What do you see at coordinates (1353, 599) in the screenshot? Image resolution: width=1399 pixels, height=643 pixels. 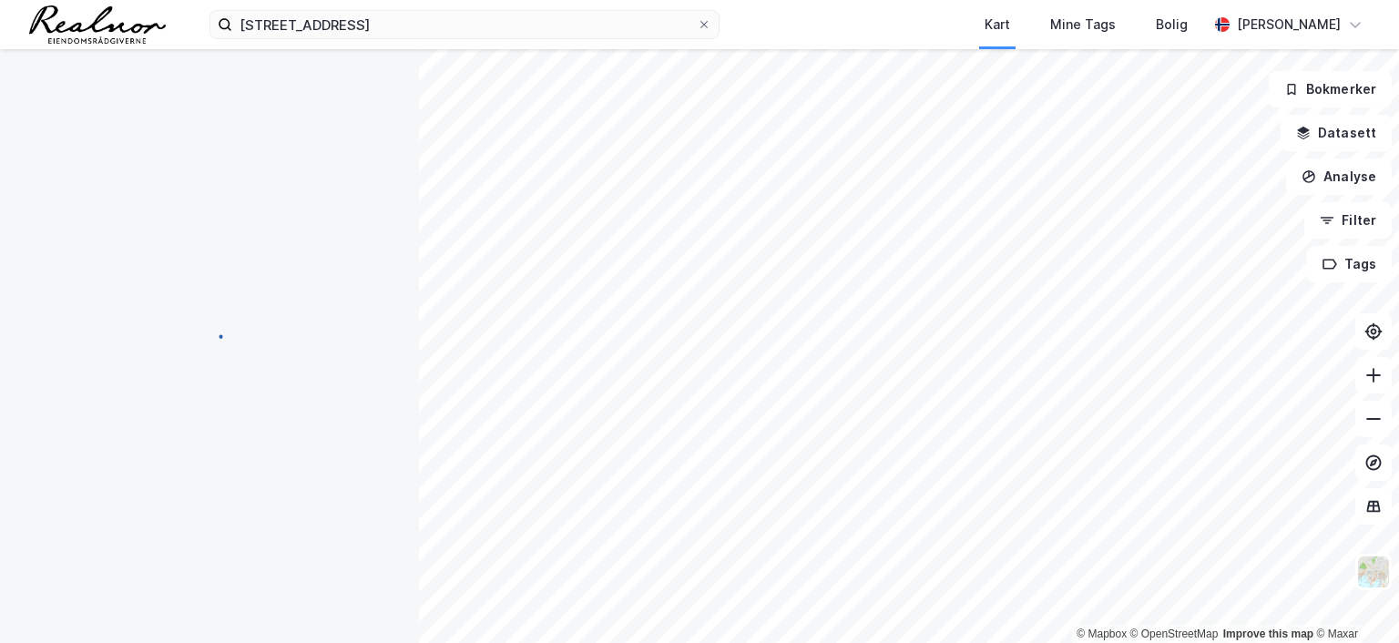 I see `div: Kontrollprogram for chat` at bounding box center [1353, 599].